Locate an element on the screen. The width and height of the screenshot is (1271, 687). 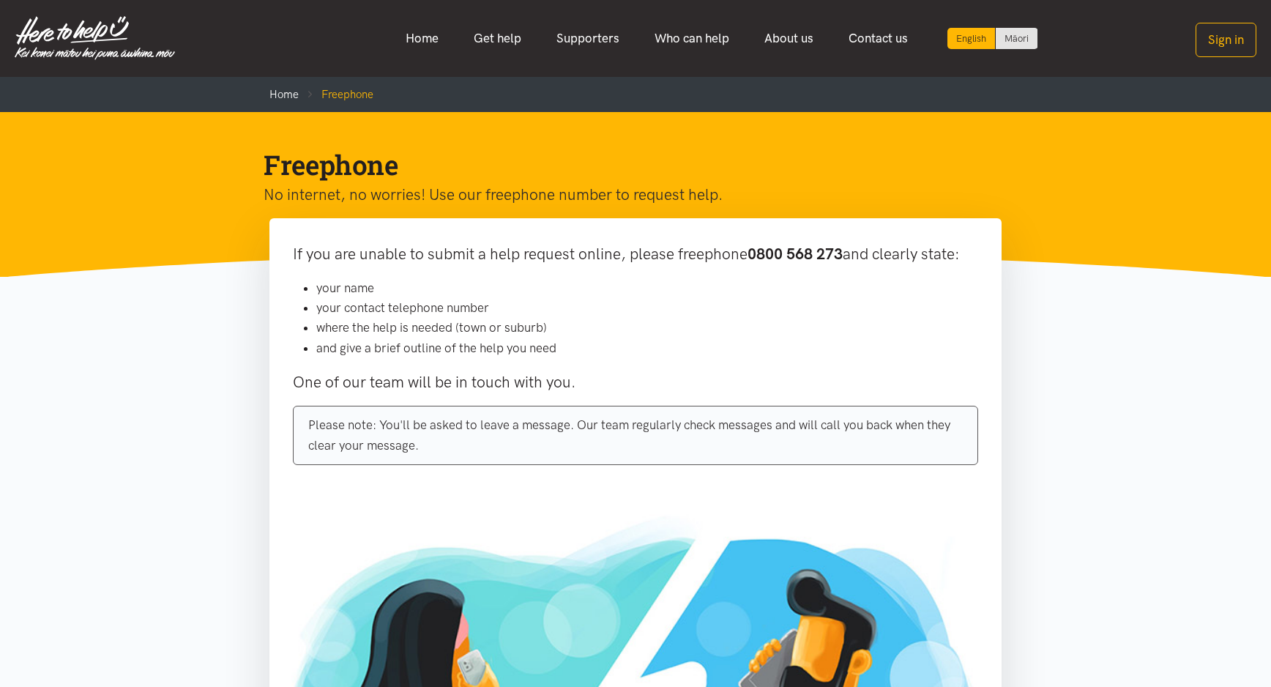
b: 0800 568 273 is located at coordinates (795, 253).